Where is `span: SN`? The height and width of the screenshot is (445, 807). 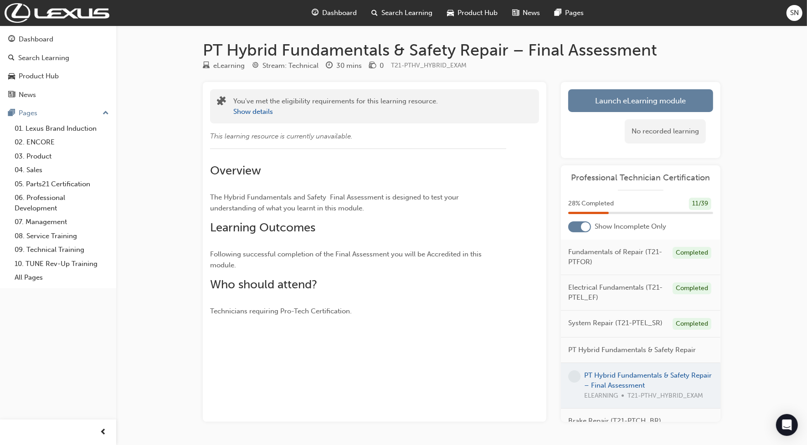
span: SN is located at coordinates (794, 13).